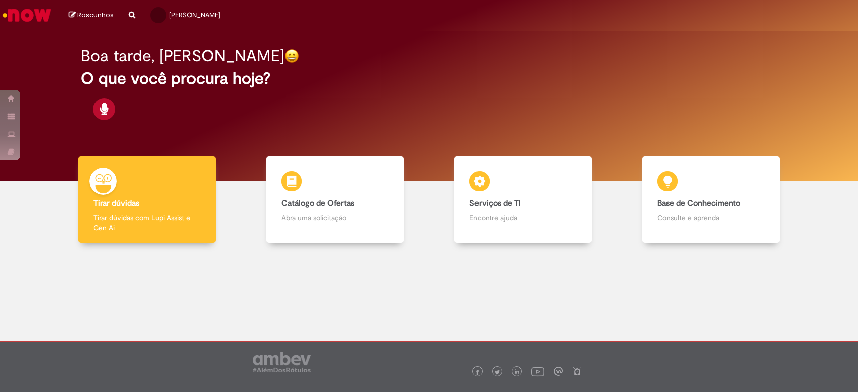 The height and width of the screenshot is (392, 858). What do you see at coordinates (318, 203) in the screenshot?
I see `b: Catálogo de Ofertas` at bounding box center [318, 203].